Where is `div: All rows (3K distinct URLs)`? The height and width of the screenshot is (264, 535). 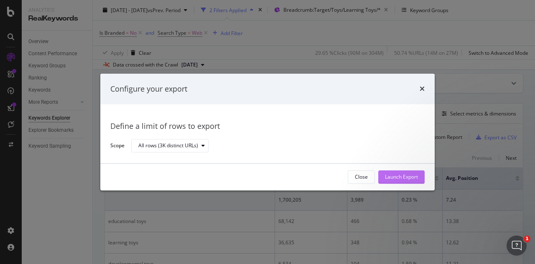
div: All rows (3K distinct URLs) is located at coordinates (168, 146).